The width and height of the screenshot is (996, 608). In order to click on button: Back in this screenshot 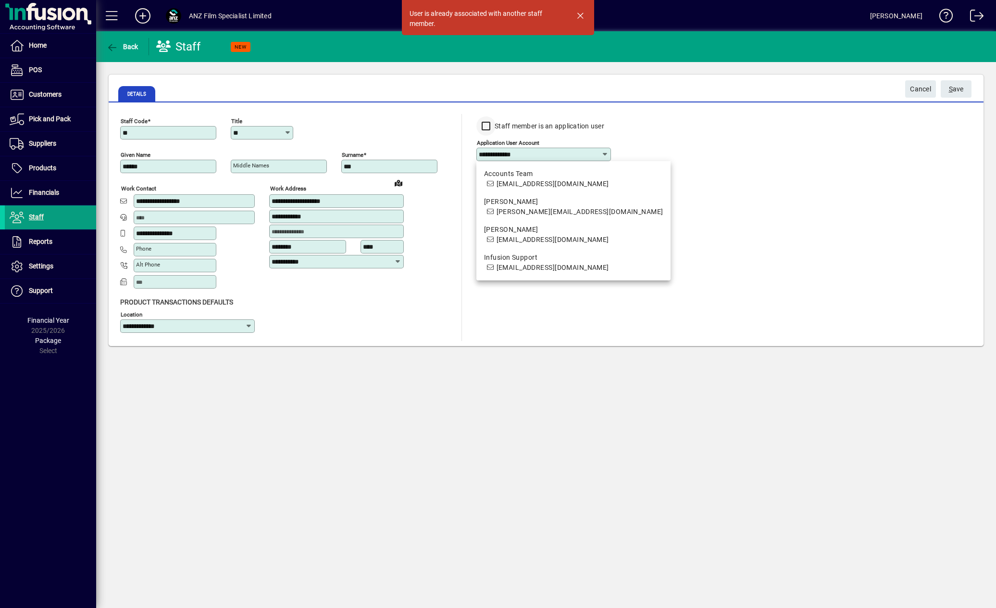, I will do `click(122, 47)`.